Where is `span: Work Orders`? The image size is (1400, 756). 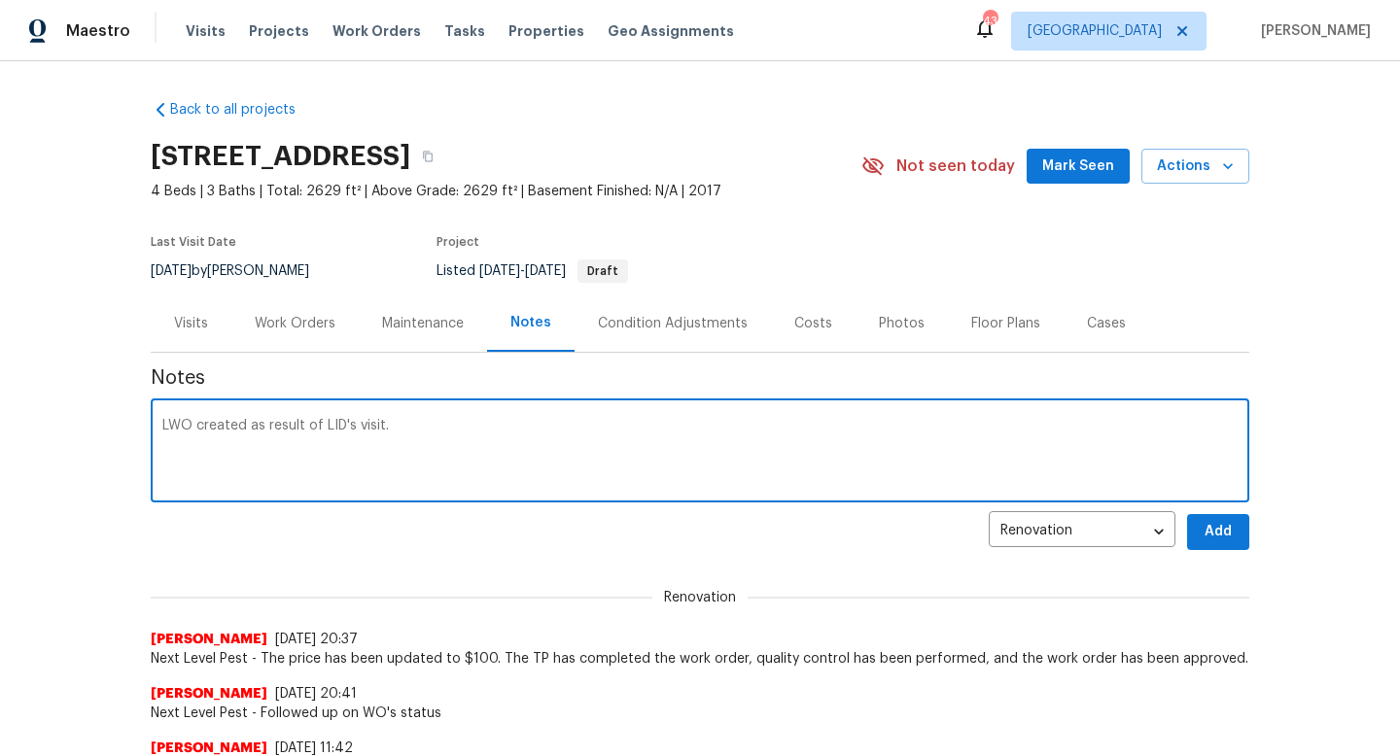 span: Work Orders is located at coordinates (376, 31).